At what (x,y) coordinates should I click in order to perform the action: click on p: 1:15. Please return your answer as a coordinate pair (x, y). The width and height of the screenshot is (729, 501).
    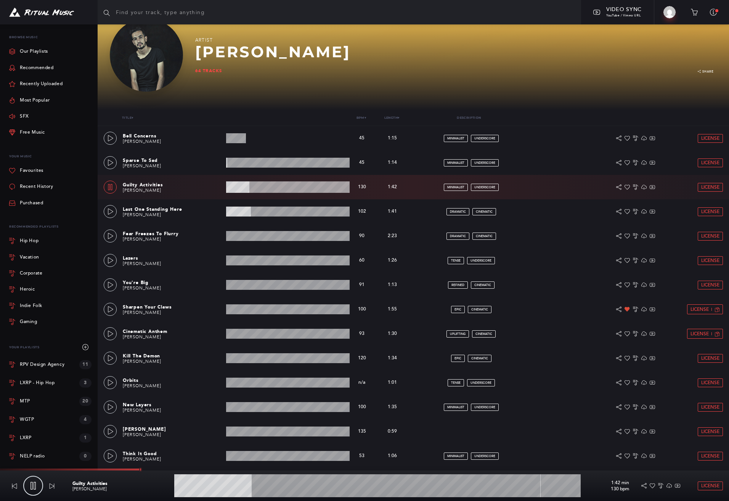
    Looking at the image, I should click on (393, 138).